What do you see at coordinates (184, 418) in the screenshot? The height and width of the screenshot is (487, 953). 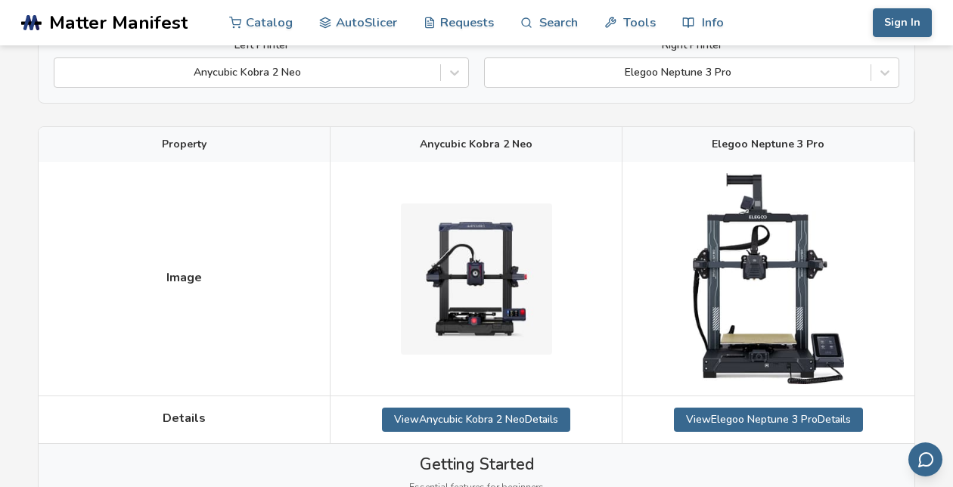 I see `span: Details` at bounding box center [184, 418].